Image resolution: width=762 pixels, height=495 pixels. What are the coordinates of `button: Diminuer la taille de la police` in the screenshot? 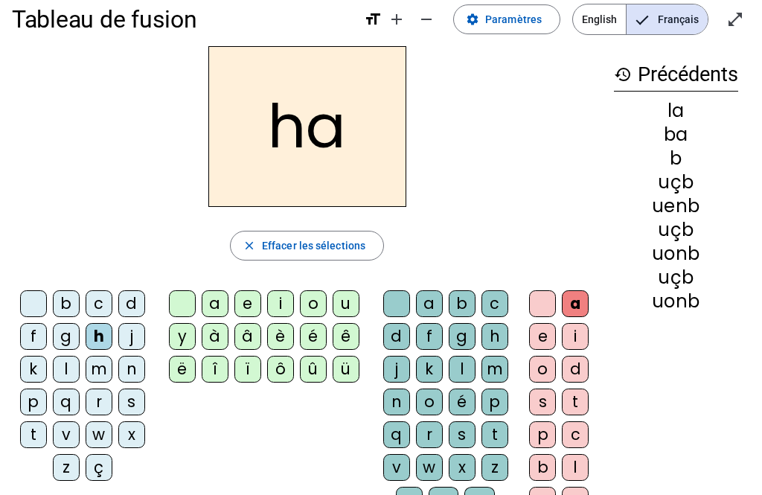 It's located at (427, 19).